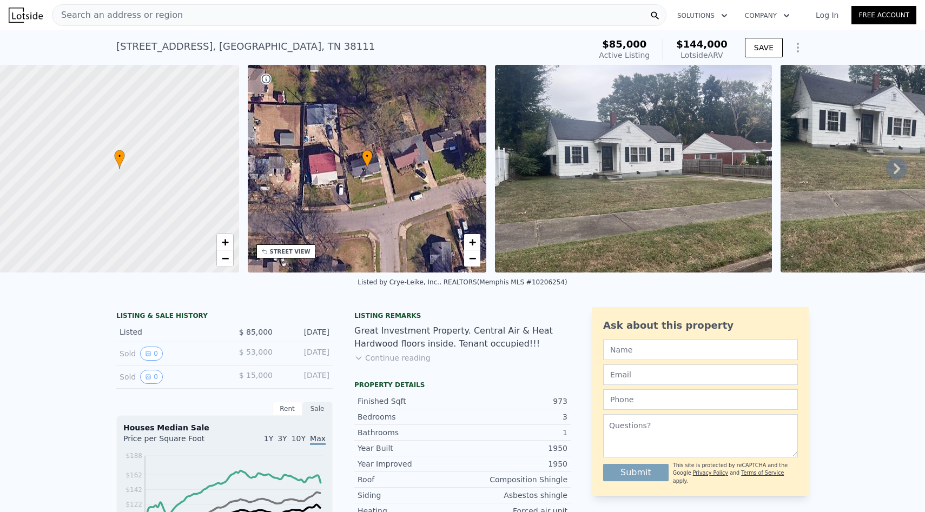 Image resolution: width=925 pixels, height=512 pixels. What do you see at coordinates (515, 417) in the screenshot?
I see `div: 3` at bounding box center [515, 417].